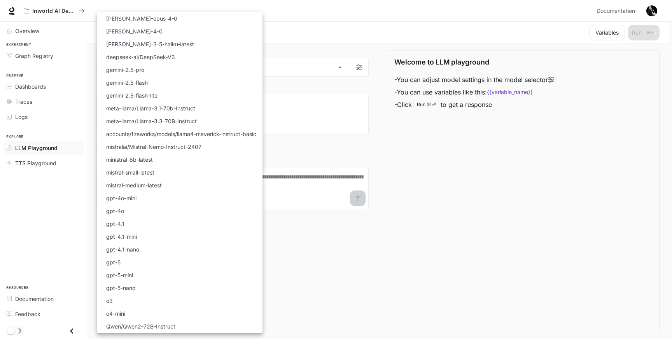 The height and width of the screenshot is (339, 672). What do you see at coordinates (130, 159) in the screenshot?
I see `p: ministral-8b-latest` at bounding box center [130, 159].